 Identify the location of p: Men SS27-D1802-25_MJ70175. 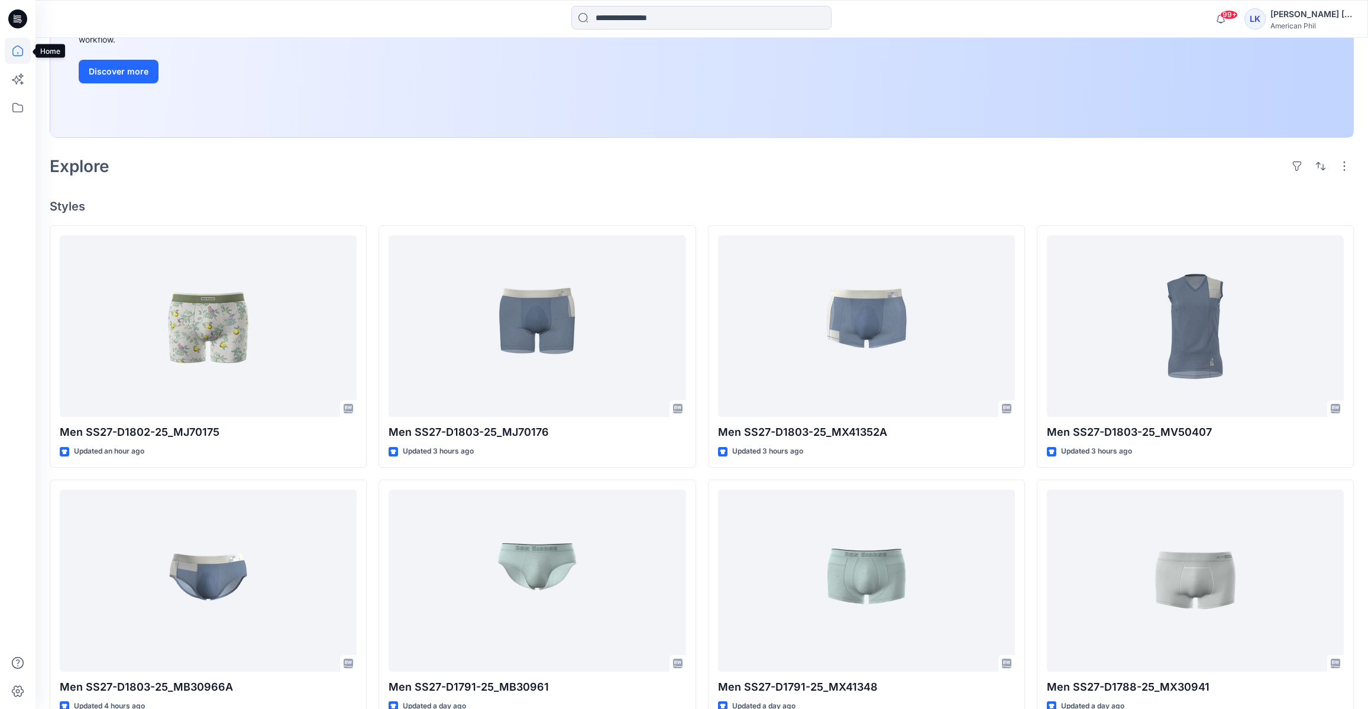
(208, 432).